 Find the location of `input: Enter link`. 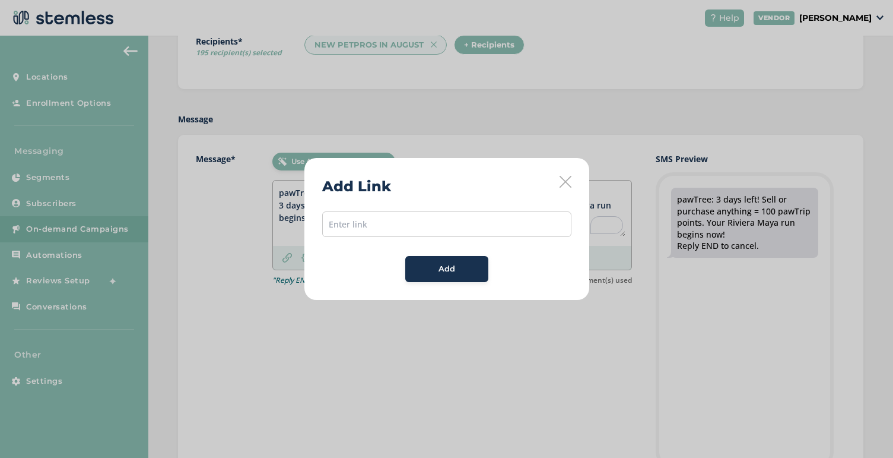

input: Enter link is located at coordinates (447, 224).